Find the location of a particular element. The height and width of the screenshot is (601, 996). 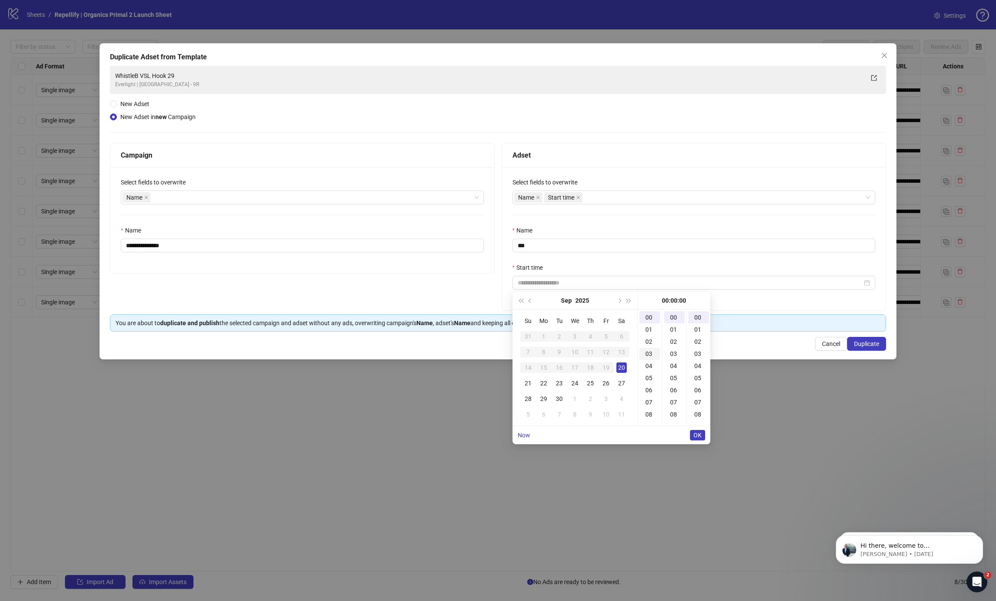

div: 1 is located at coordinates (543, 336).